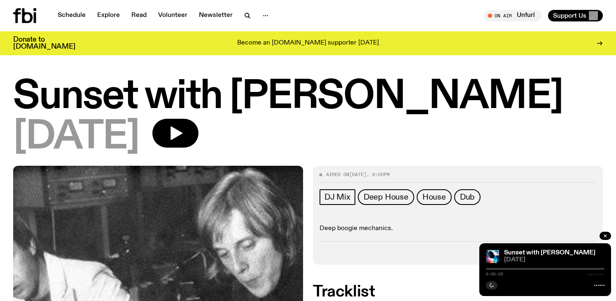 Image resolution: width=616 pixels, height=301 pixels. Describe the element at coordinates (458, 292) in the screenshot. I see `h2: Tracklist` at that location.